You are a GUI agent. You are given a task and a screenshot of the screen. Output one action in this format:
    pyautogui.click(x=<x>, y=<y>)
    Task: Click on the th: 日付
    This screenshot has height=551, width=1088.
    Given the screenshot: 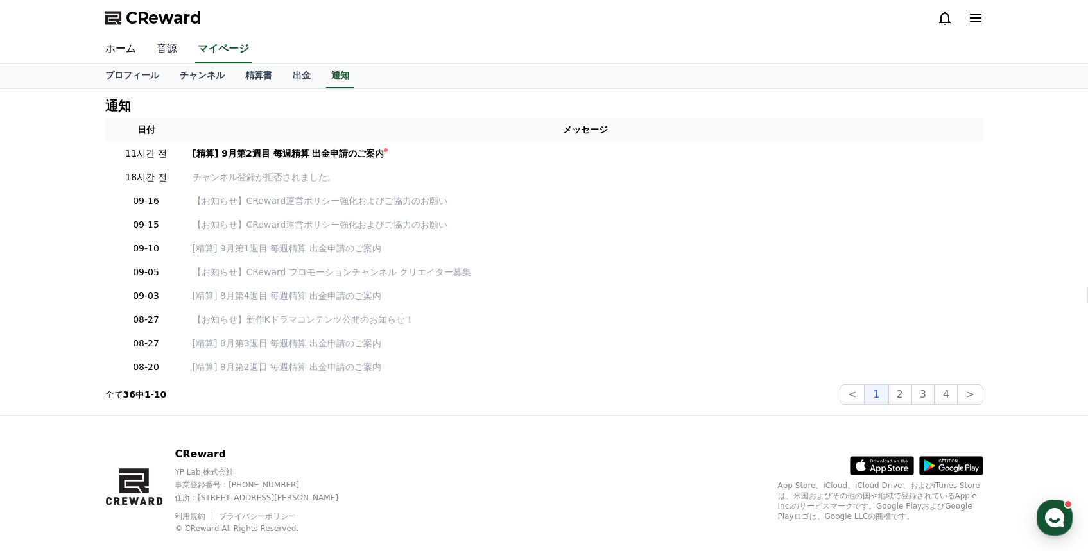 What is the action you would take?
    pyautogui.click(x=146, y=130)
    